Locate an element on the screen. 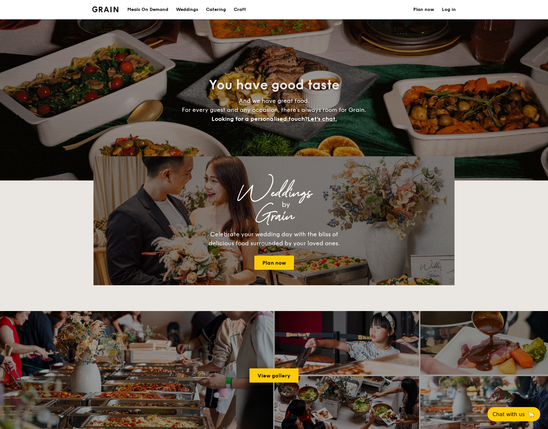 The image size is (548, 429). div: Grain is located at coordinates (274, 216).